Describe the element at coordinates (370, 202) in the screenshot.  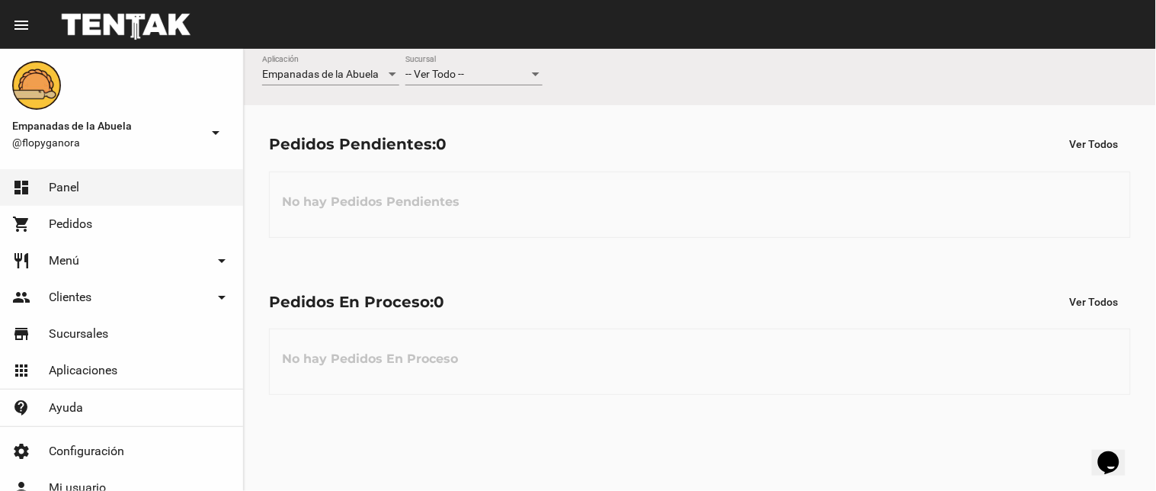
I see `h3: No hay Pedidos Pendientes` at that location.